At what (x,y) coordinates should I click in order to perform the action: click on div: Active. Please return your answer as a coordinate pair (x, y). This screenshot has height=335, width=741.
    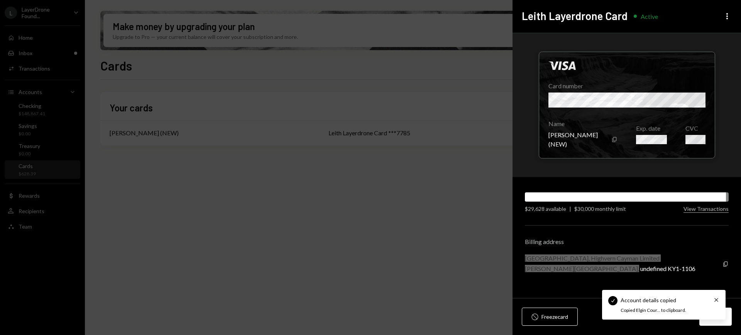
    Looking at the image, I should click on (649, 16).